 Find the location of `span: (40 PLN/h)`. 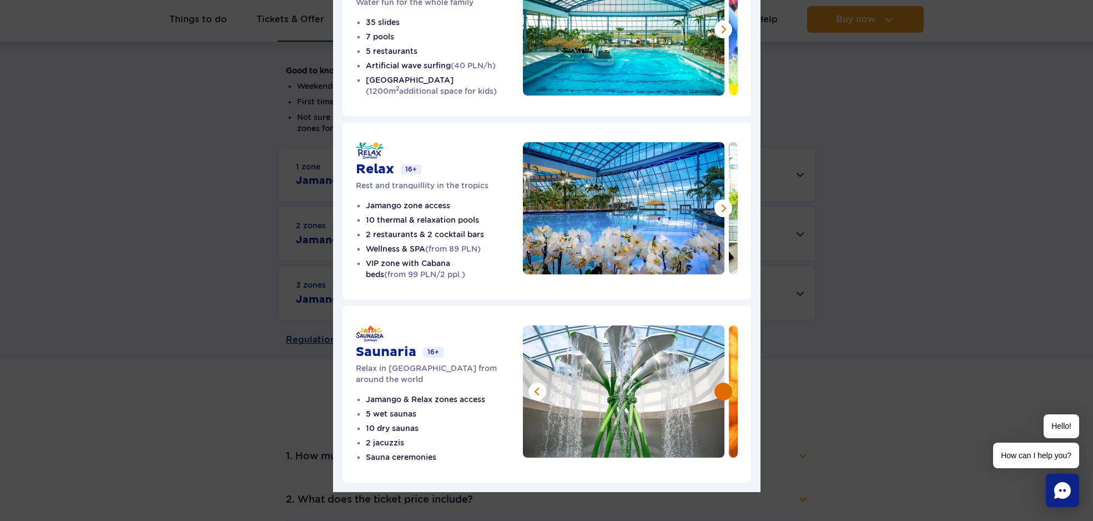

span: (40 PLN/h) is located at coordinates (473, 66).